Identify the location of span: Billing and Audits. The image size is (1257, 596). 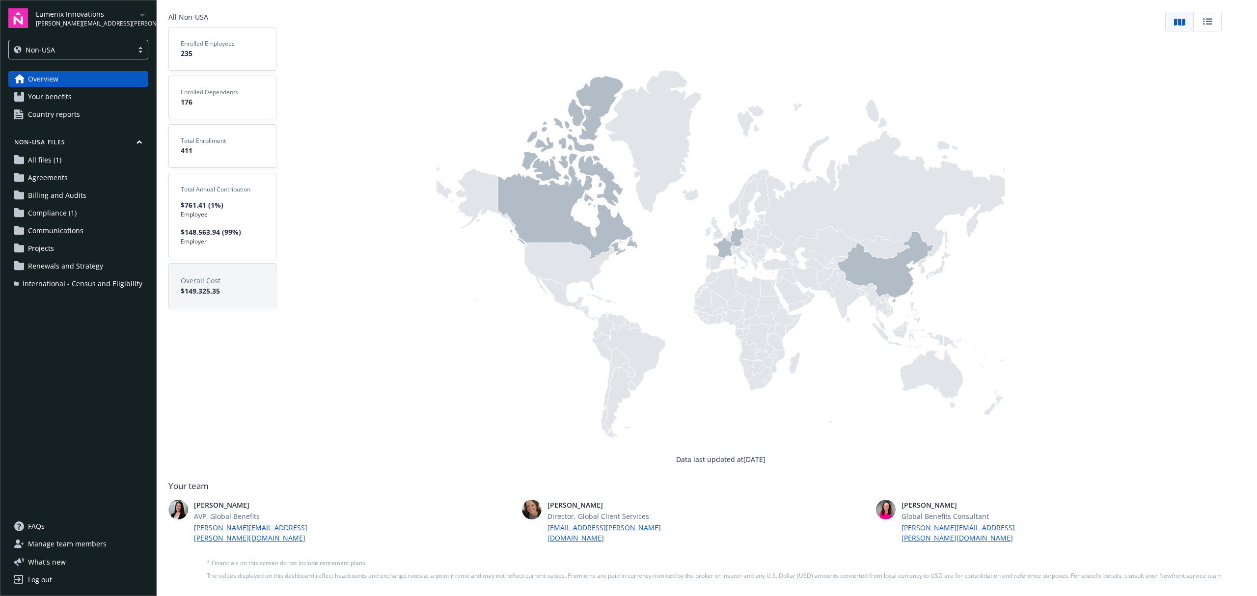
(57, 195).